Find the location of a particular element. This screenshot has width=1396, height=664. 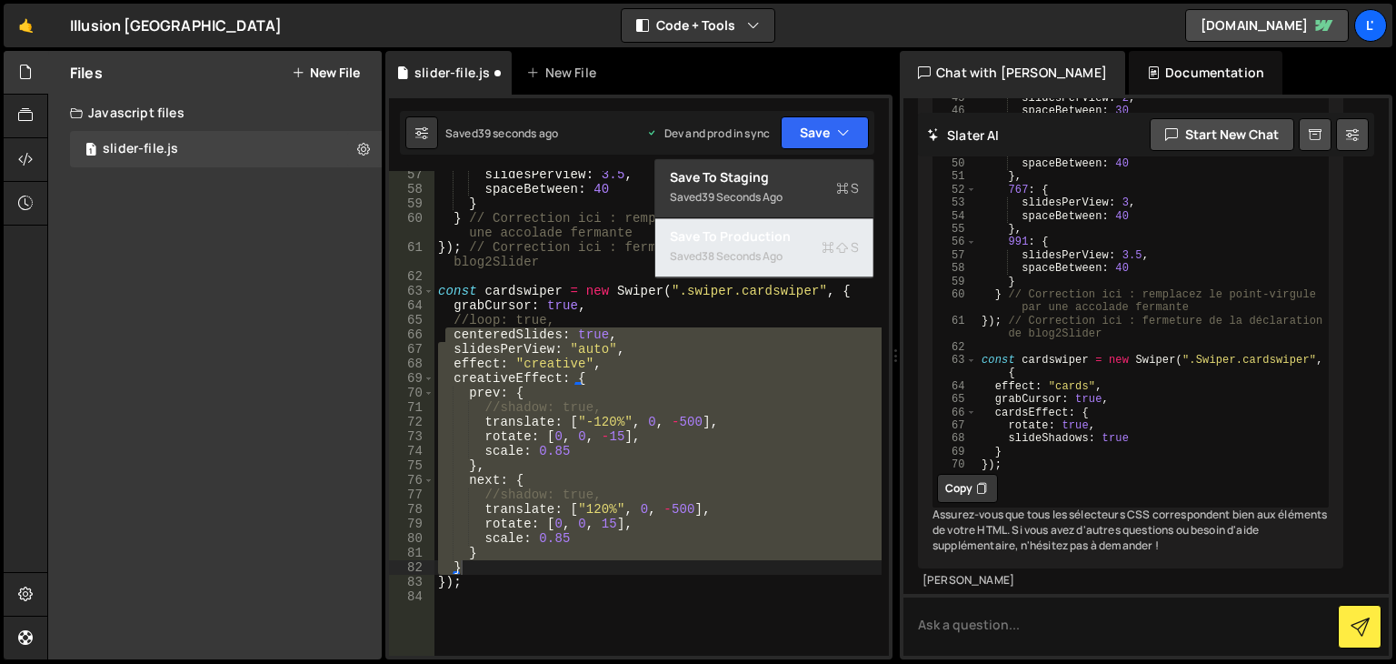

div: L' is located at coordinates (1371, 25).